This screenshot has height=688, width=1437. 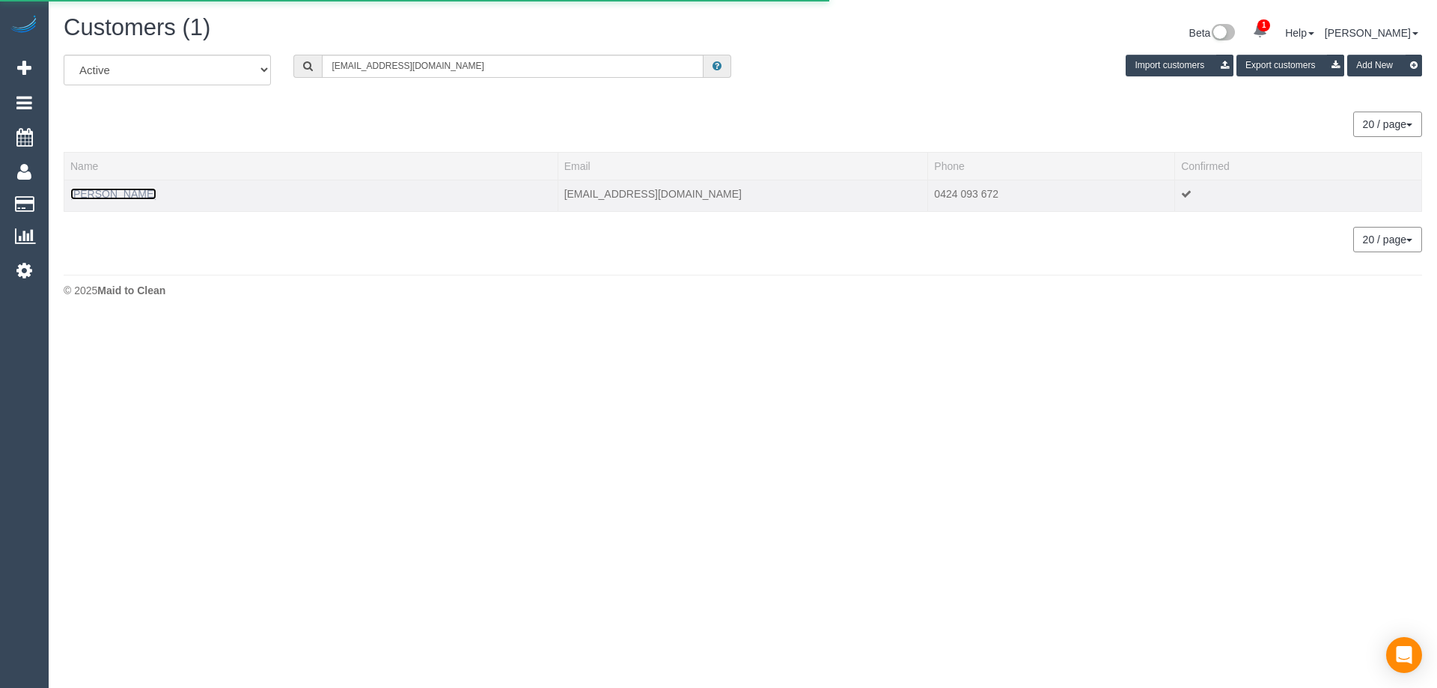 I want to click on a: Automaid Logo, so click(x=24, y=25).